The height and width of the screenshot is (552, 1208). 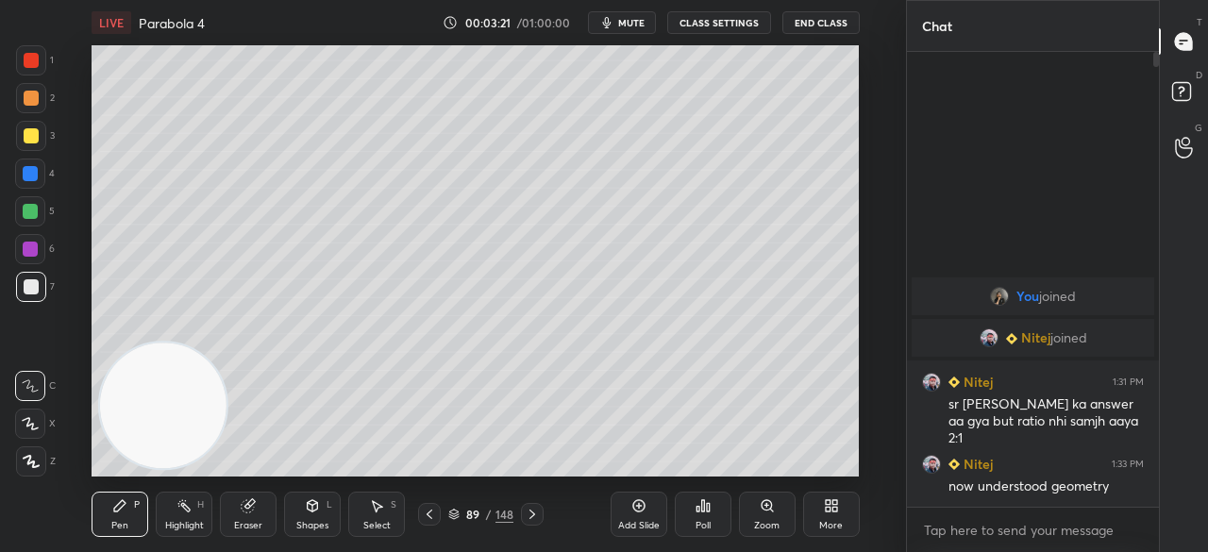 What do you see at coordinates (504, 514) in the screenshot?
I see `div: 148` at bounding box center [504, 514].